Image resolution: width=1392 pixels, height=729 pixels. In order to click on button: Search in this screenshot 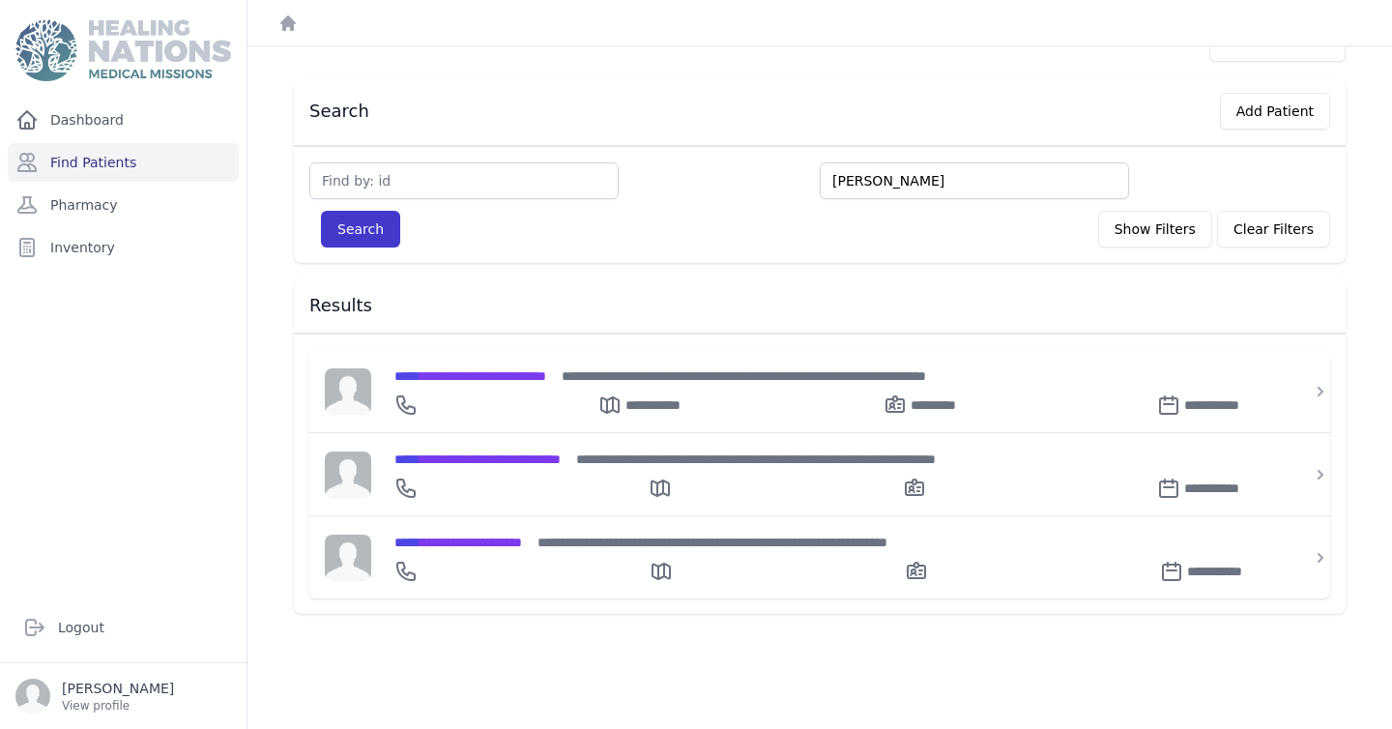, I will do `click(361, 229)`.